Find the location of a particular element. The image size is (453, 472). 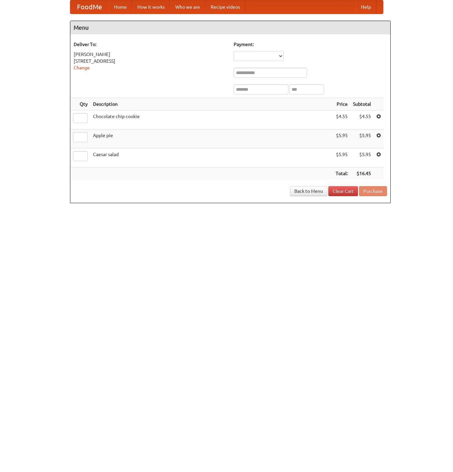

a: Home is located at coordinates (120, 7).